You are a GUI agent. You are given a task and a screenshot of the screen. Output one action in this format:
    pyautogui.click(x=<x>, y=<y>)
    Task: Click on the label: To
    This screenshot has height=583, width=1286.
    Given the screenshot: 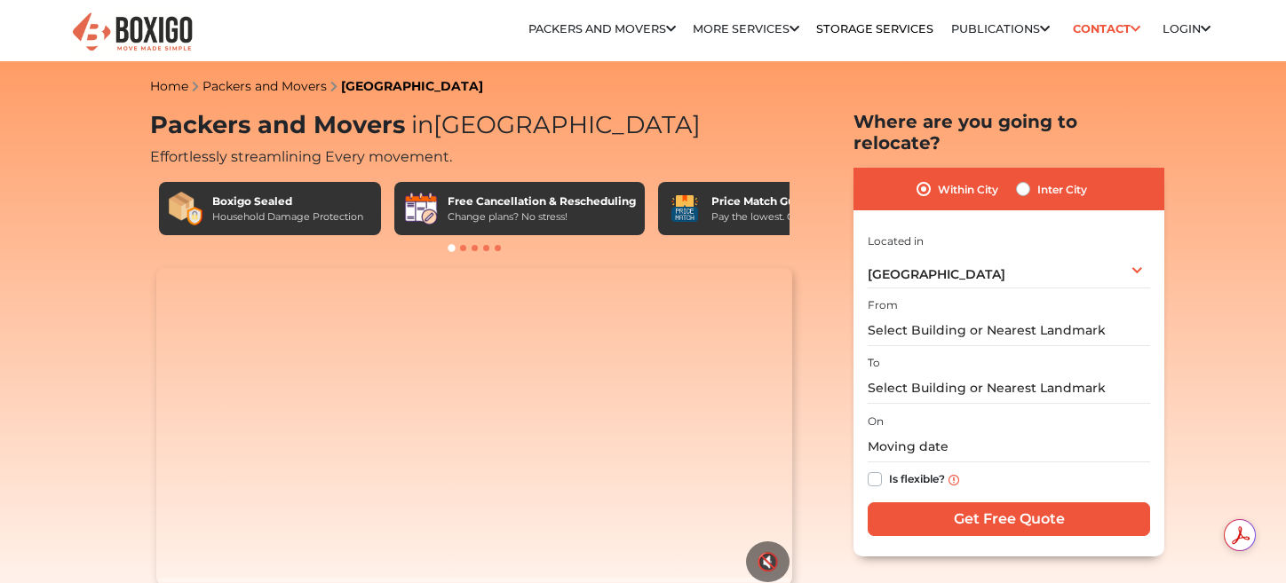 What is the action you would take?
    pyautogui.click(x=874, y=363)
    